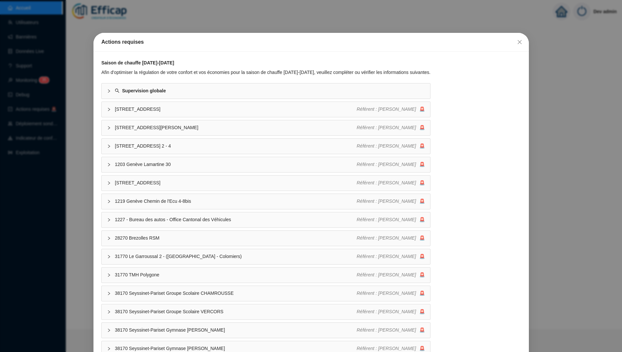  Describe the element at coordinates (236, 275) in the screenshot. I see `span: 31770 TMH Polygone` at that location.